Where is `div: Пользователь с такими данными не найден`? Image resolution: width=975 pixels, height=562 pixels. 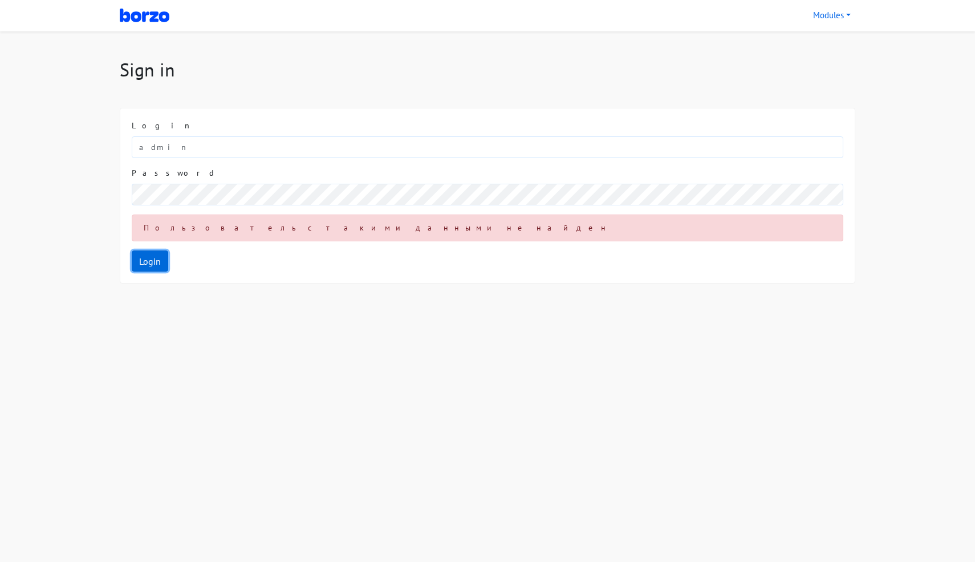 div: Пользователь с такими данными не найден is located at coordinates (488, 228).